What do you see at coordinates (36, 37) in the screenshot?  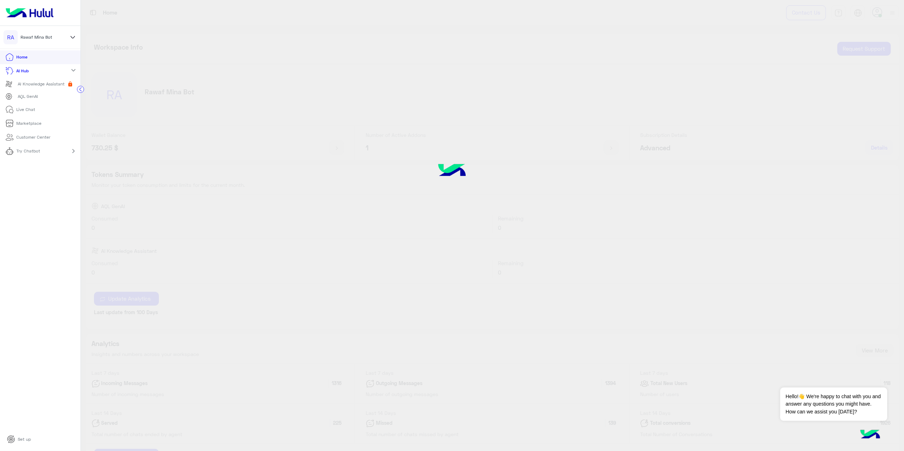 I see `span: Rawaf Mina Bot` at bounding box center [36, 37].